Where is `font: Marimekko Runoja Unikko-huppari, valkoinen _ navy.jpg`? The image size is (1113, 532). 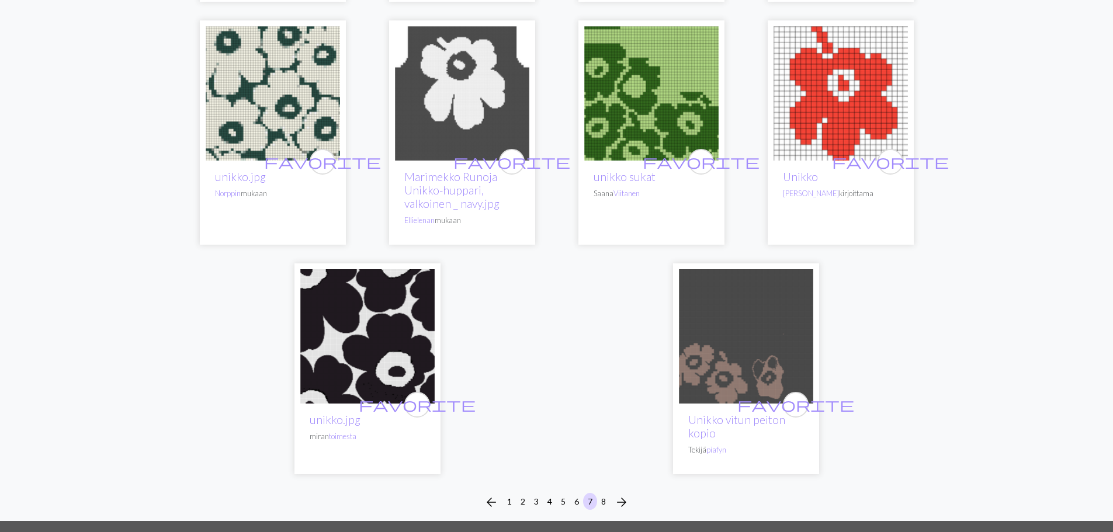
font: Marimekko Runoja Unikko-huppari, valkoinen _ navy.jpg is located at coordinates (452, 190).